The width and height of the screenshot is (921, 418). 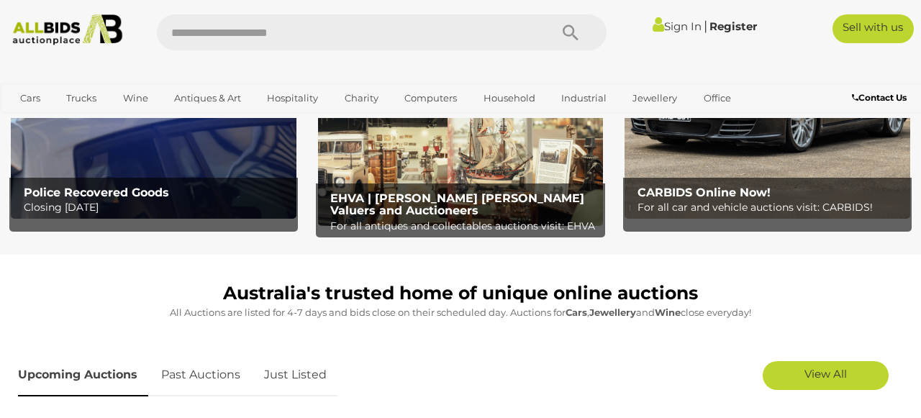 I want to click on b: Contact Us, so click(x=879, y=97).